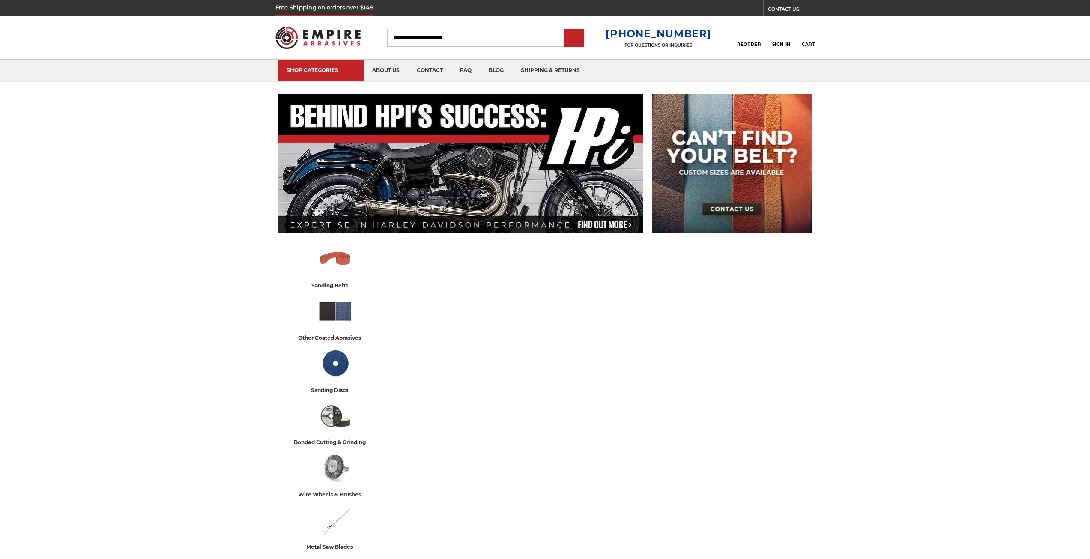 This screenshot has width=1090, height=559. What do you see at coordinates (461, 164) in the screenshot?
I see `img: Banner for an interview featuring Horsepower Inc who makes Harley performance upgrades featured o...` at bounding box center [461, 164].